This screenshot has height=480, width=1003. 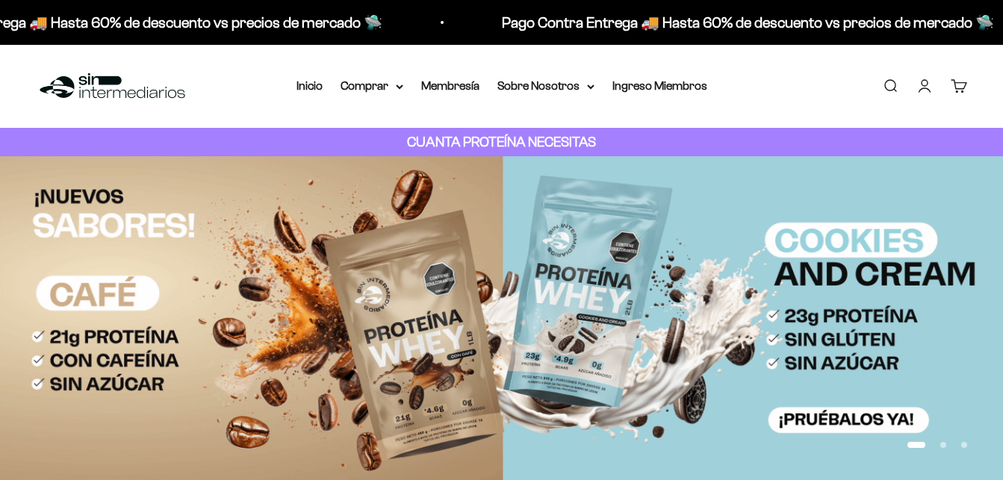 What do you see at coordinates (660, 85) in the screenshot?
I see `a: Ingreso Miembros` at bounding box center [660, 85].